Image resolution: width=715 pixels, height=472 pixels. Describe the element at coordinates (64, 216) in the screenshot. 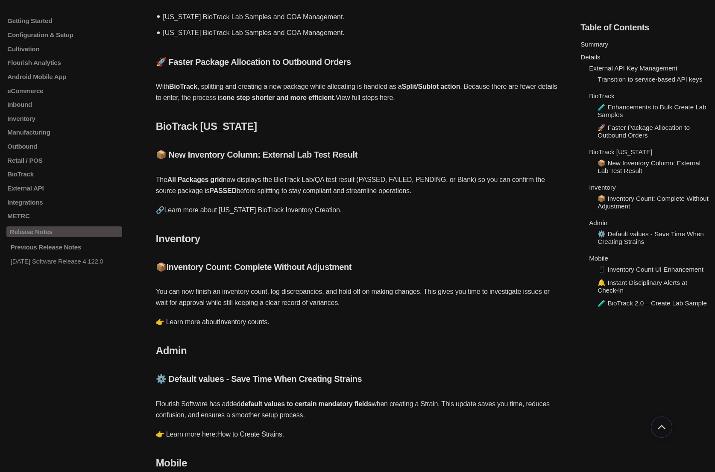

I see `p: METRC` at that location.